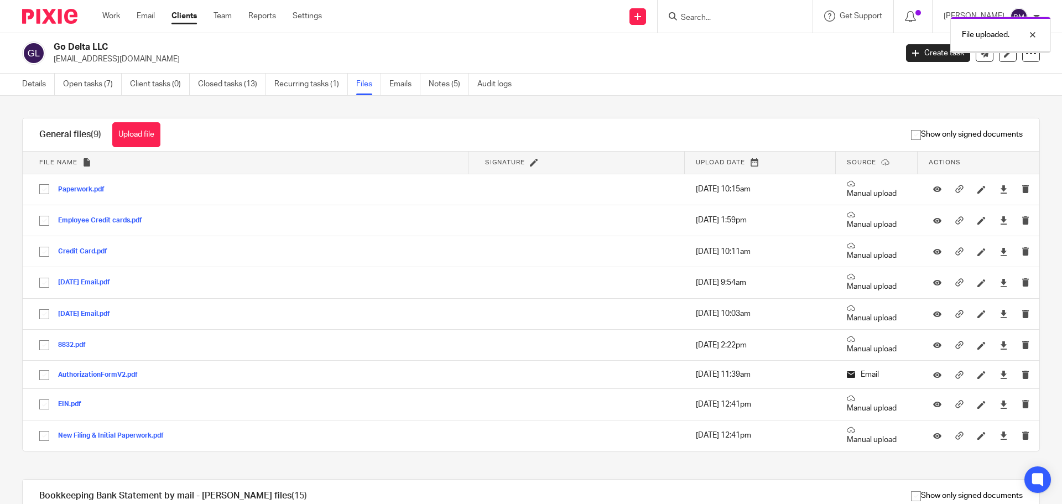  I want to click on button: 8832.pdf, so click(76, 345).